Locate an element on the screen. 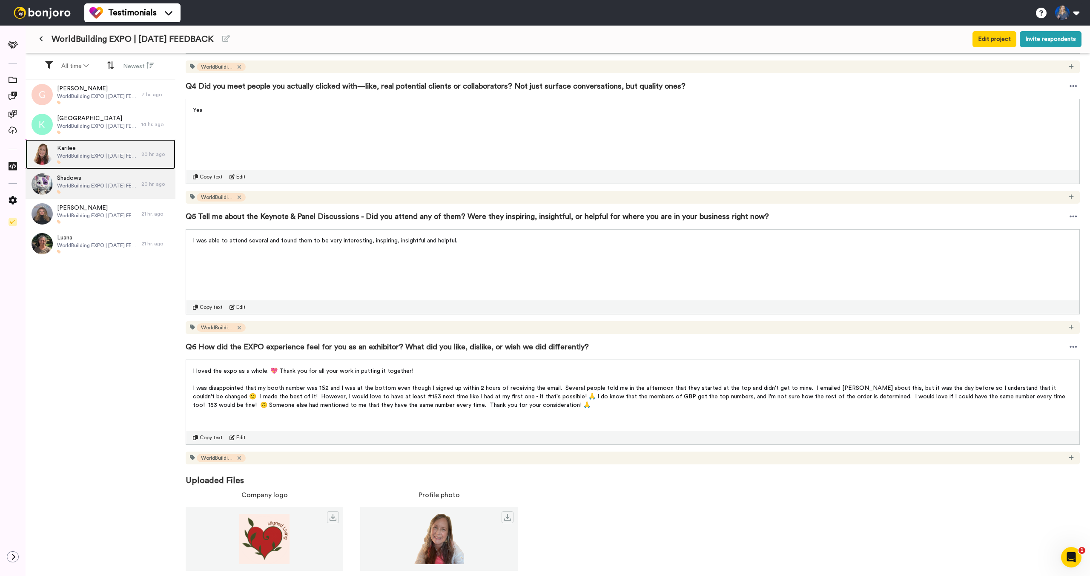 The image size is (1090, 576). a: Edit project is located at coordinates (994, 39).